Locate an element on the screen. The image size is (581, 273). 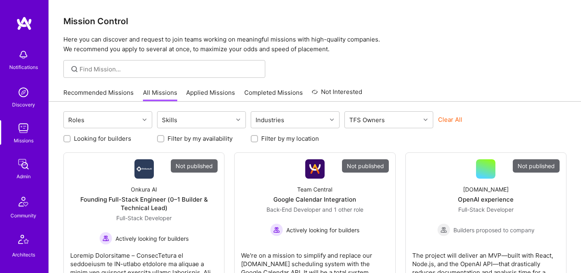
div: Skills is located at coordinates (170, 120).